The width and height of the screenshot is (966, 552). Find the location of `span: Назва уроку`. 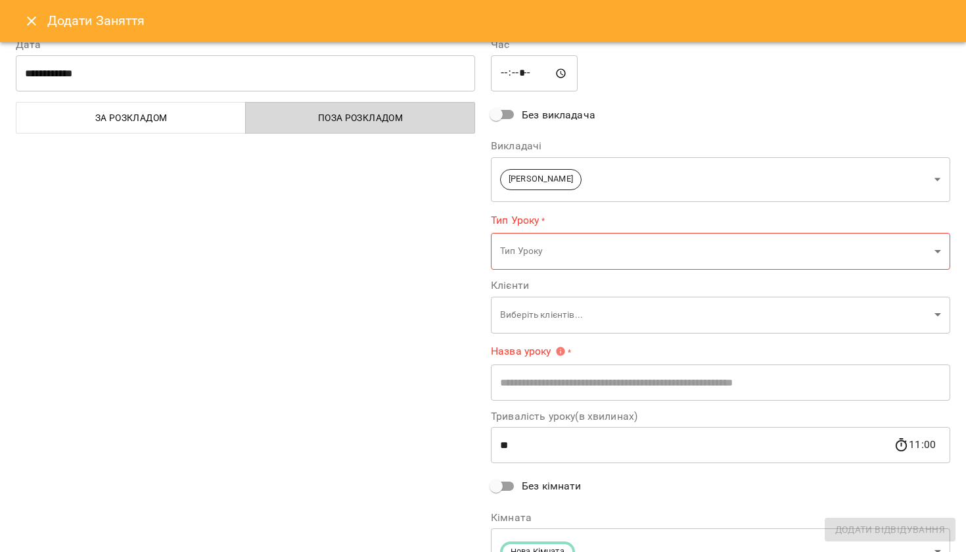

span: Назва уроку is located at coordinates (529, 351).